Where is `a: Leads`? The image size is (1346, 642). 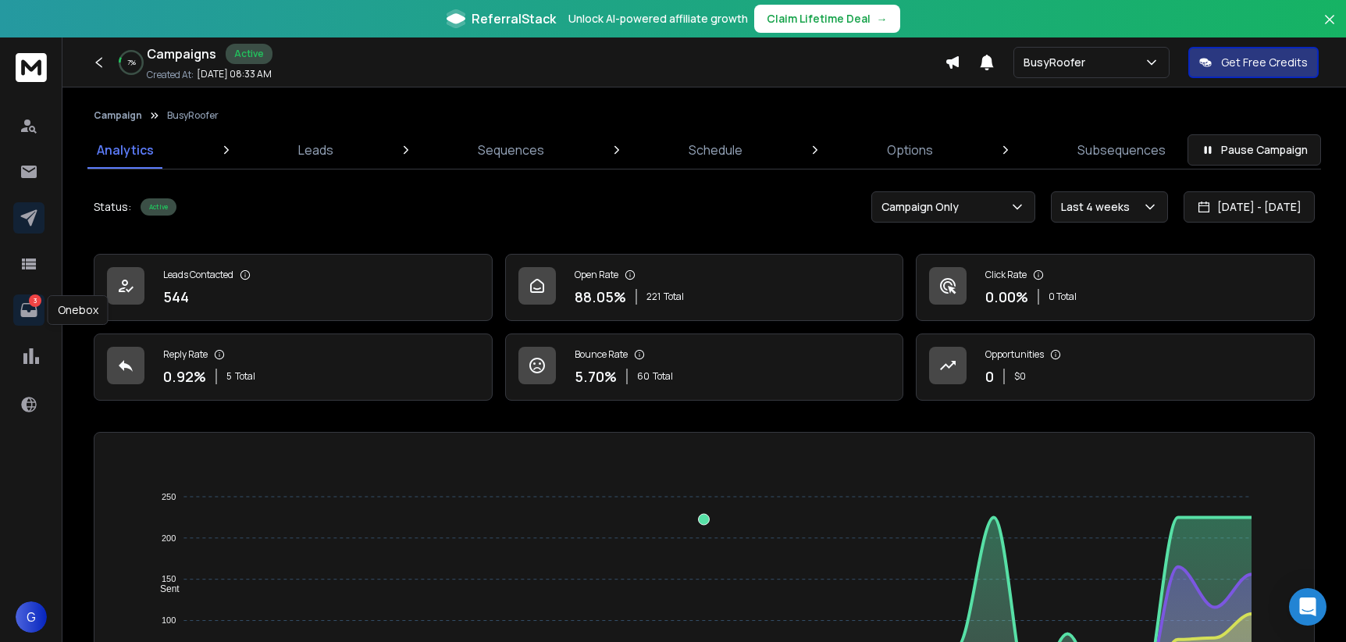
a: Leads is located at coordinates (316, 150).